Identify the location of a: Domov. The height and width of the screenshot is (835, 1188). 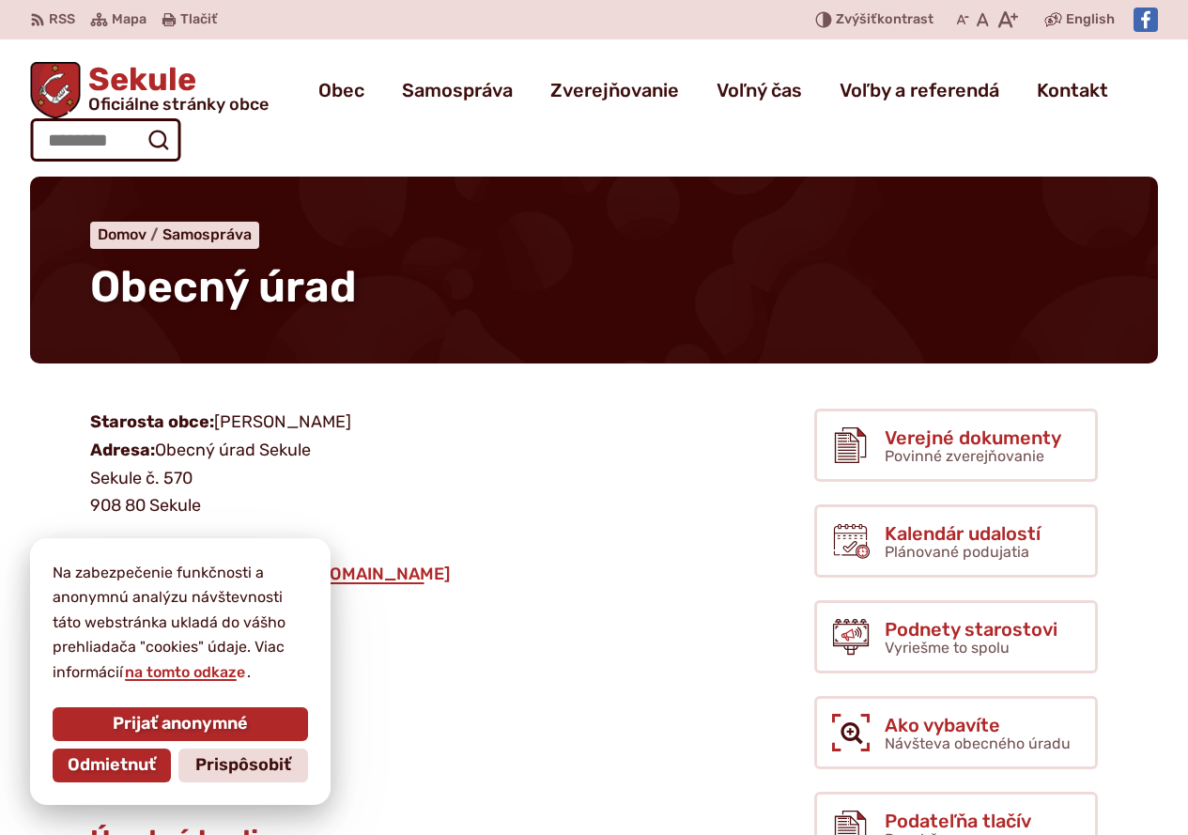
(130, 234).